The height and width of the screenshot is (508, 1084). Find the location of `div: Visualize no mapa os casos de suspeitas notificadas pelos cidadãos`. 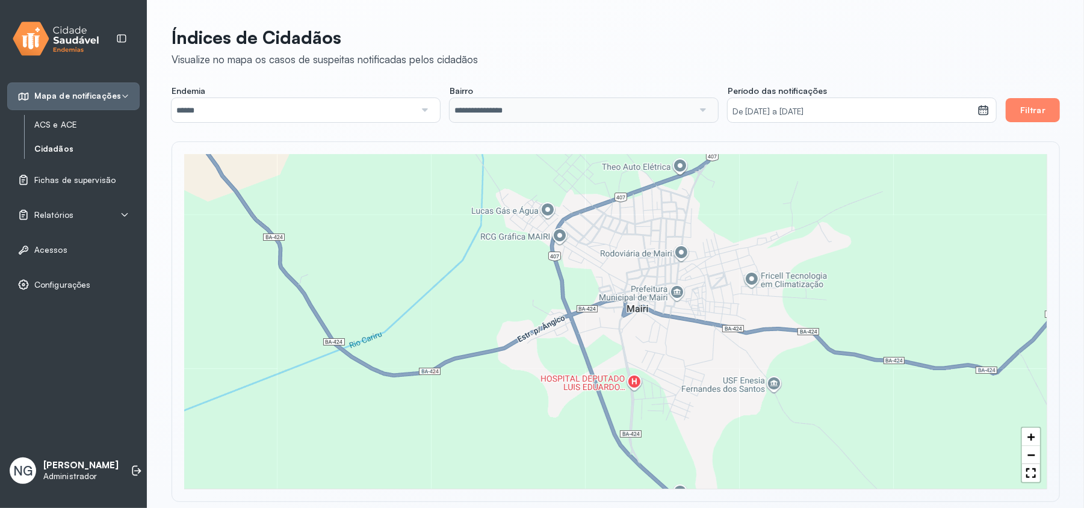

div: Visualize no mapa os casos de suspeitas notificadas pelos cidadãos is located at coordinates (324, 59).